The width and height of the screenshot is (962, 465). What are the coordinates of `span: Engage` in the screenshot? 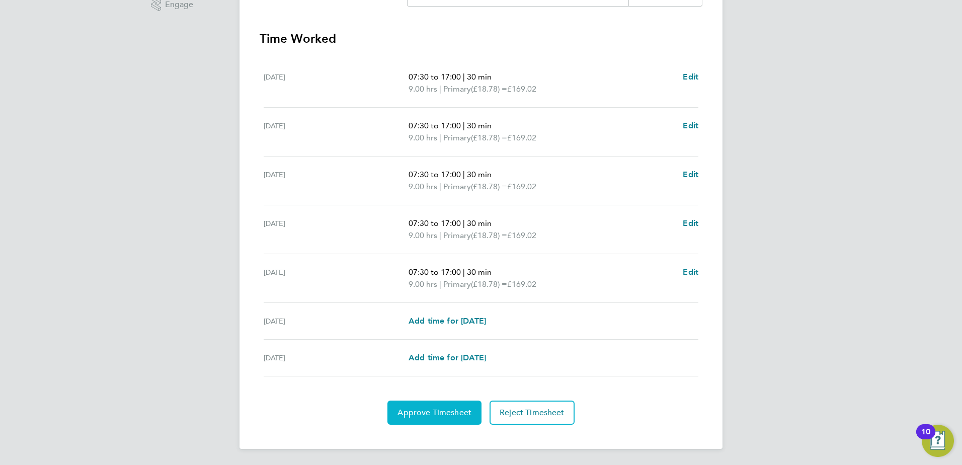 It's located at (179, 5).